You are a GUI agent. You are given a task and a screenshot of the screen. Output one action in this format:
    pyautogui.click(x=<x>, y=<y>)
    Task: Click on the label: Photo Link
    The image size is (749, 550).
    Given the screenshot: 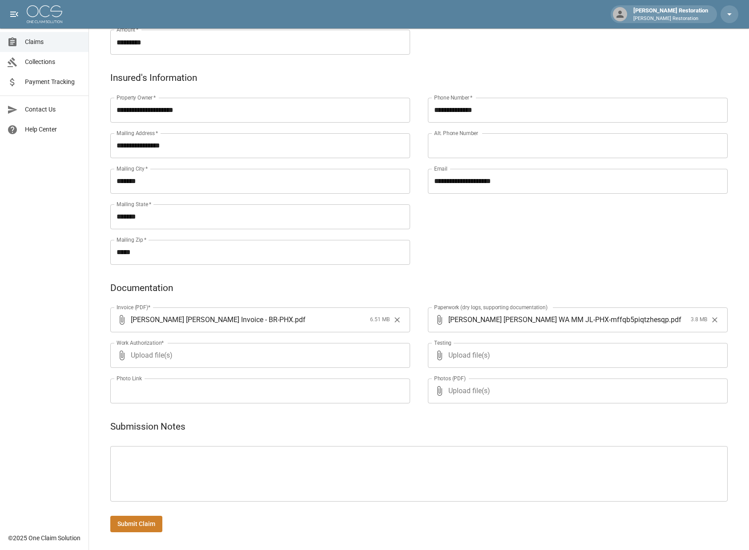 What is the action you would take?
    pyautogui.click(x=129, y=378)
    